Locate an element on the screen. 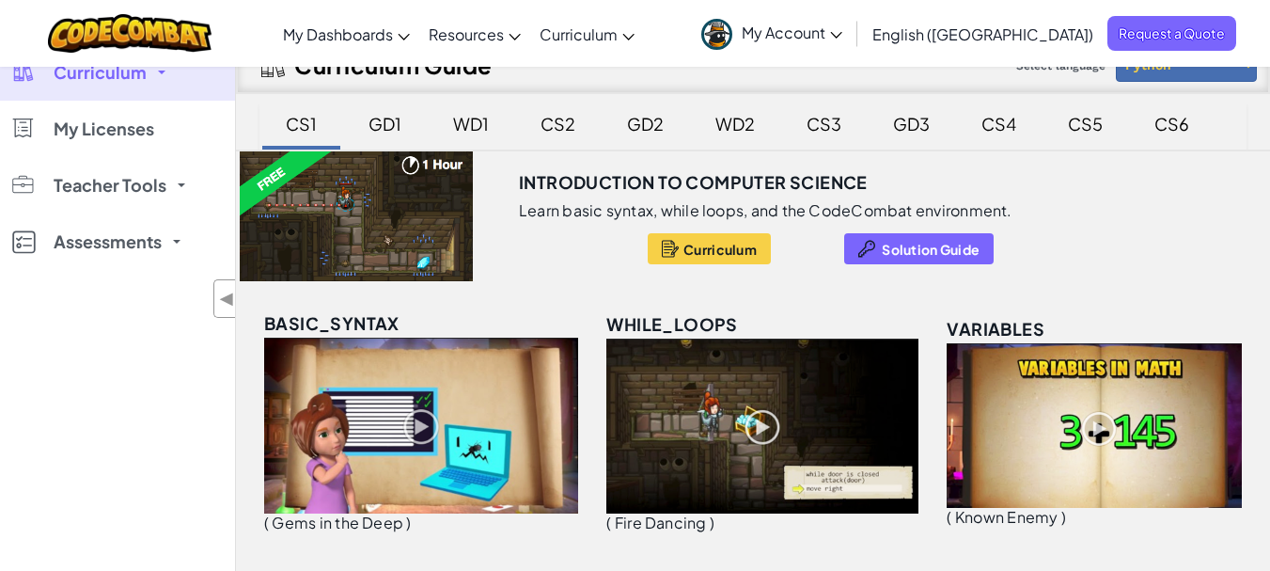 Image resolution: width=1270 pixels, height=571 pixels. a: Request a Quote is located at coordinates (1171, 33).